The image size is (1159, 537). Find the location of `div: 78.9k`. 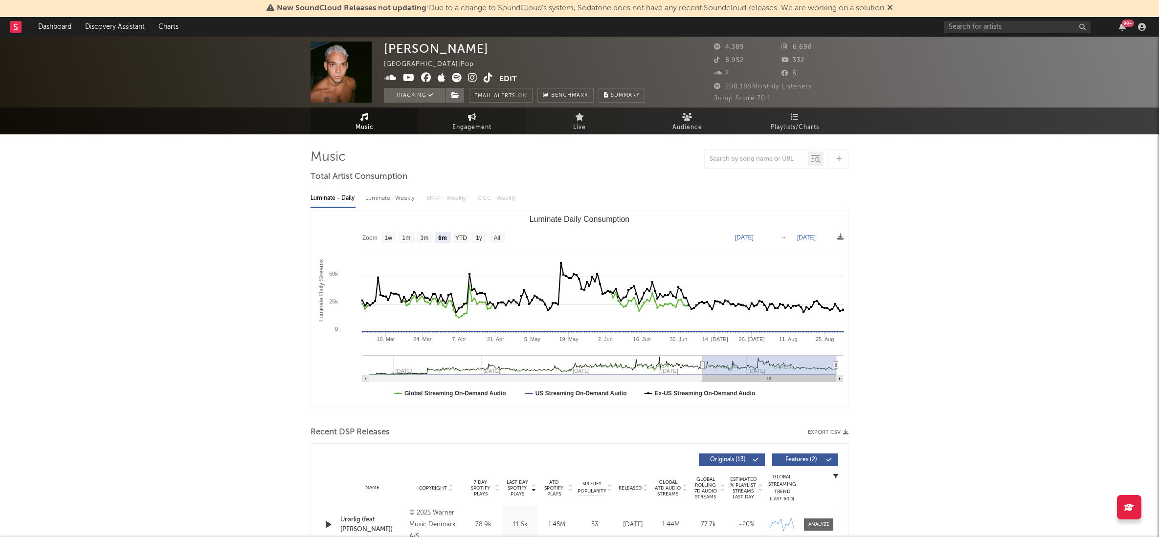

div: 78.9k is located at coordinates (483, 525).